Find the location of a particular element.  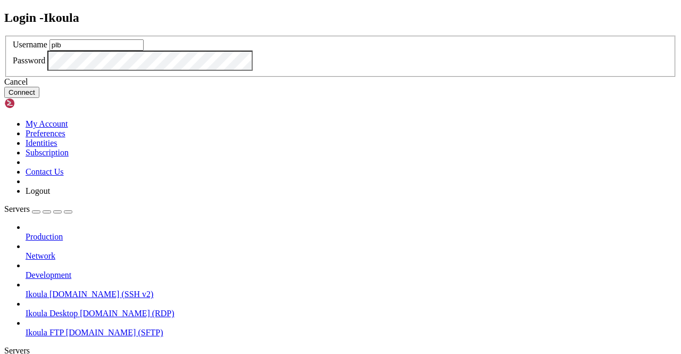

span: Production is located at coordinates (44, 236).